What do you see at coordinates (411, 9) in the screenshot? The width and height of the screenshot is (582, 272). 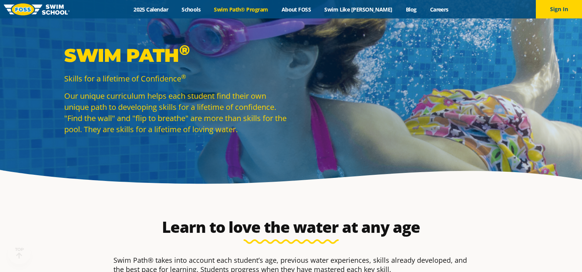 I see `a: Blog` at bounding box center [411, 9].